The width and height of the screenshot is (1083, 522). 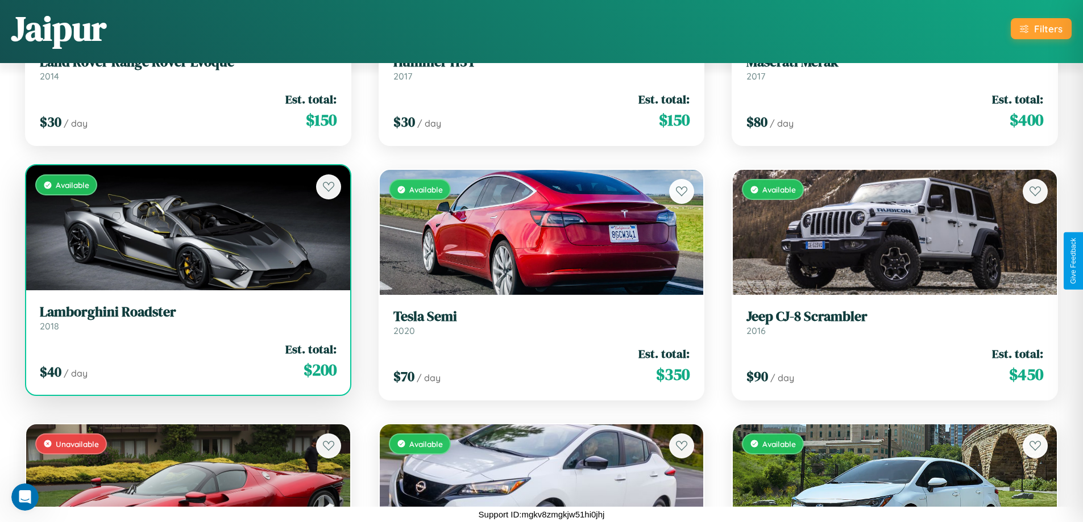 What do you see at coordinates (1026, 120) in the screenshot?
I see `span: $ 400` at bounding box center [1026, 120].